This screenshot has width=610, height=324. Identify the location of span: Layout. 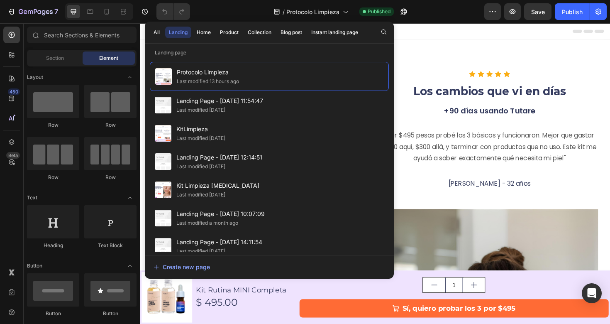
(35, 77).